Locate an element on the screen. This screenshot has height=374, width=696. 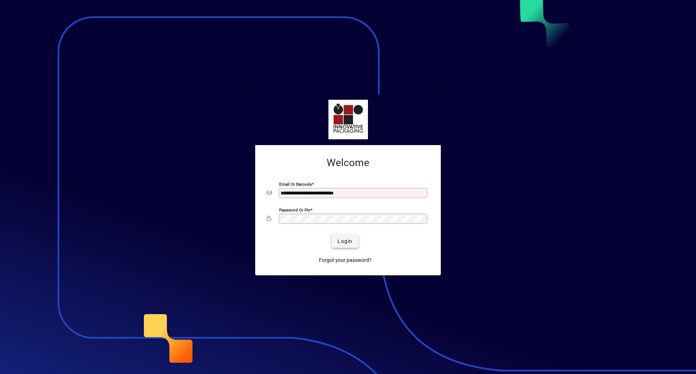
mat-label: Password or Pin is located at coordinates (295, 210).